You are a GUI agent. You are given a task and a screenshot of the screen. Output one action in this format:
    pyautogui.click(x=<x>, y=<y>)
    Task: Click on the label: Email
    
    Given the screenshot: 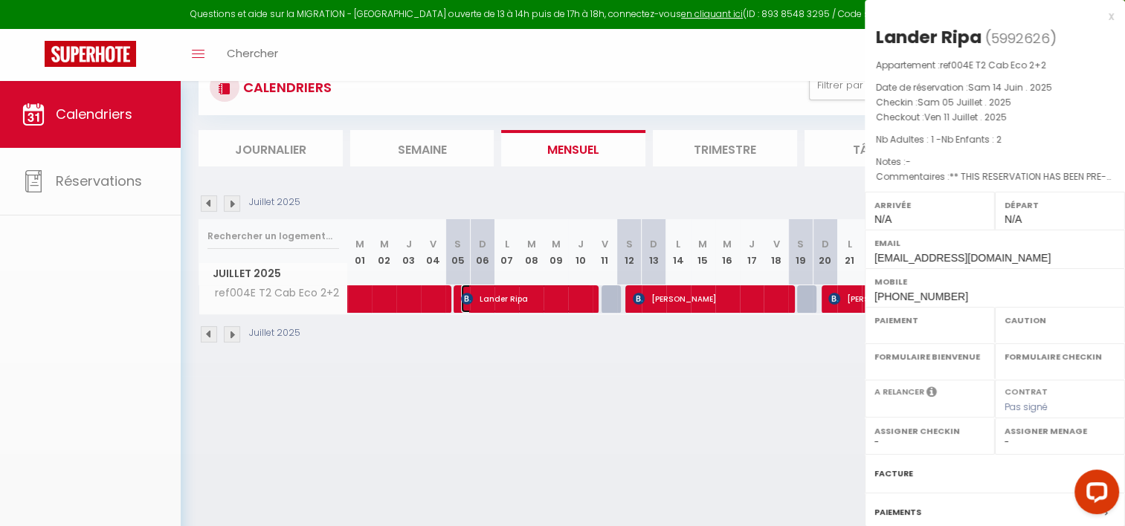 What is the action you would take?
    pyautogui.click(x=995, y=243)
    